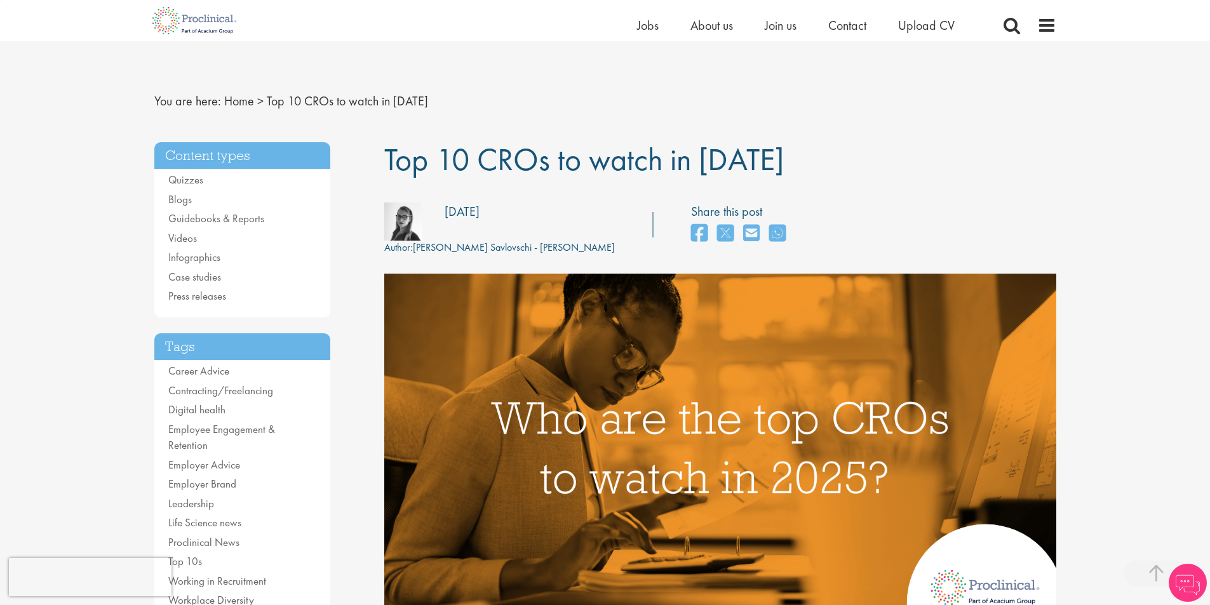 This screenshot has width=1210, height=605. I want to click on a: Employer Brand, so click(202, 484).